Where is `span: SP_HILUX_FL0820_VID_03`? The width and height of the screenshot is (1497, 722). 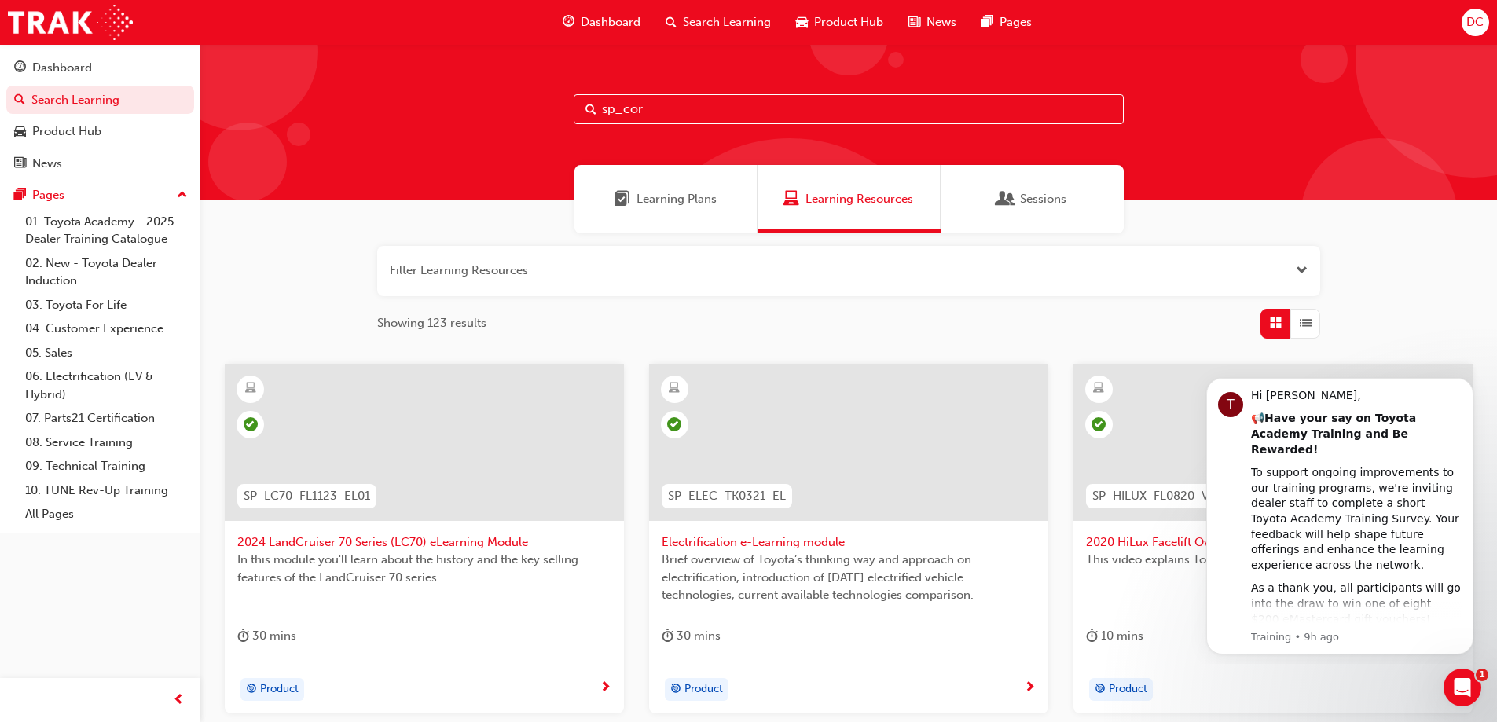
span: SP_HILUX_FL0820_VID_03 is located at coordinates (1167, 496).